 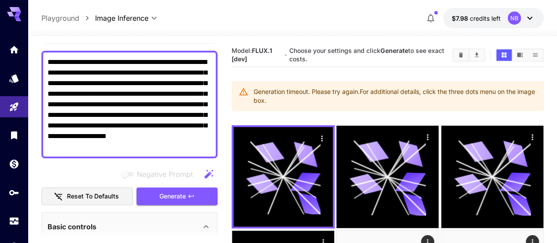 What do you see at coordinates (165, 174) in the screenshot?
I see `span: Negative Prompt` at bounding box center [165, 174].